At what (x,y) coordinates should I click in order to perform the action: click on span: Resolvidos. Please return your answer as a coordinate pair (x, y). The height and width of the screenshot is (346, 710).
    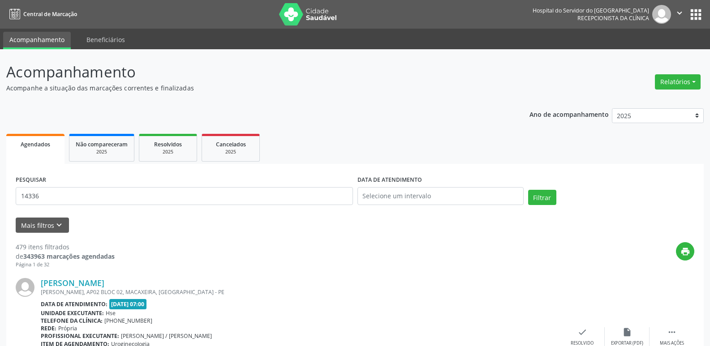
    Looking at the image, I should click on (168, 144).